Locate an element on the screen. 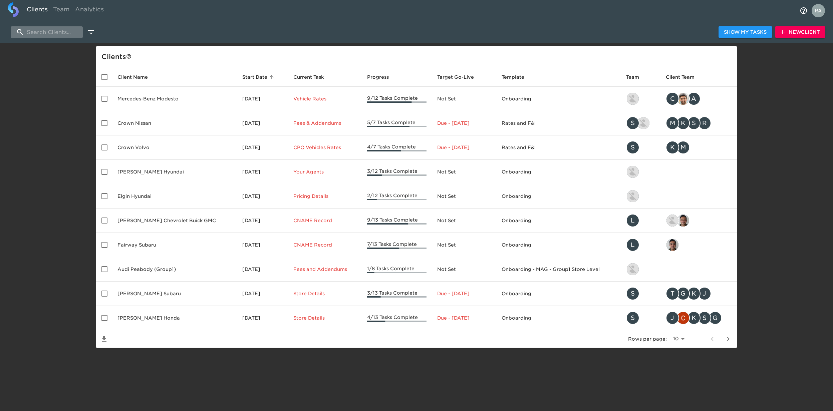 The width and height of the screenshot is (833, 411). select: rows per page is located at coordinates (678, 339).